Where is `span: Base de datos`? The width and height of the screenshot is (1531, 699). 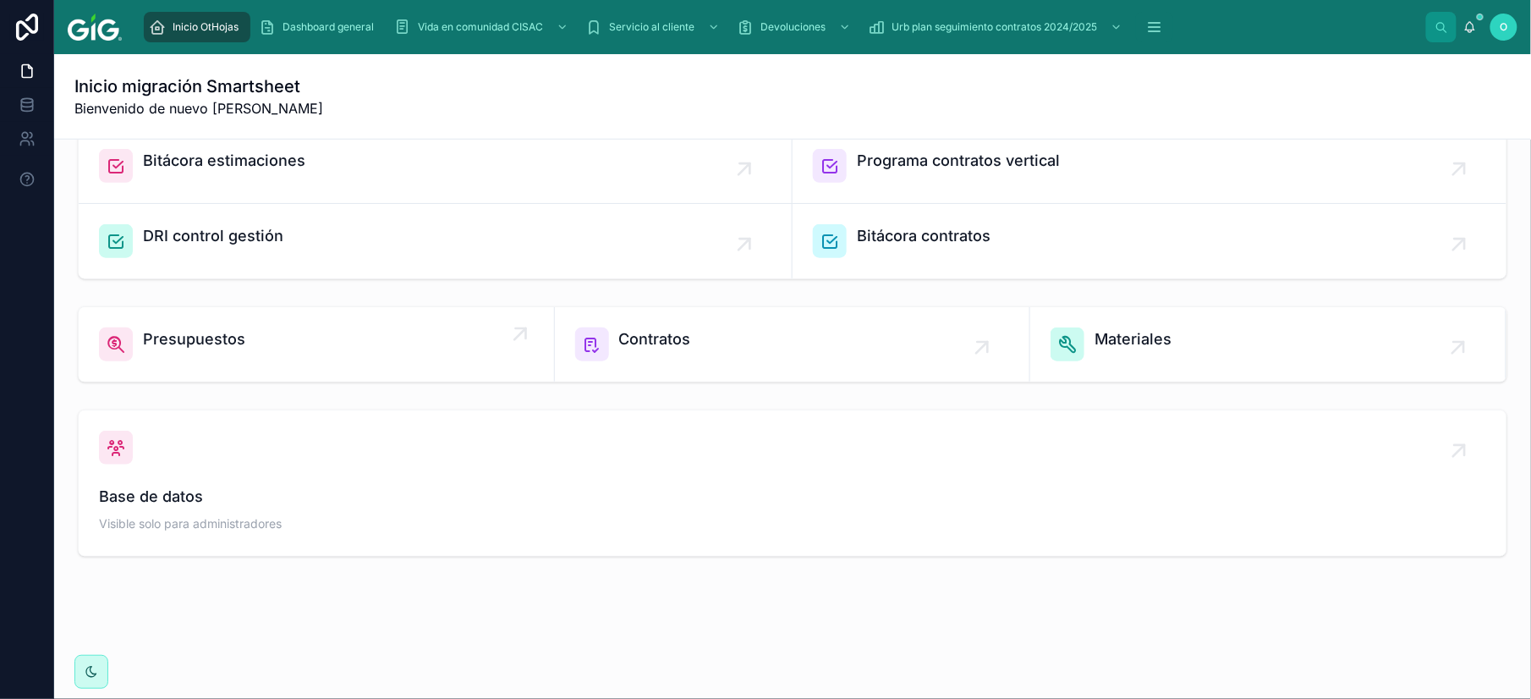
span: Base de datos is located at coordinates (793, 497).